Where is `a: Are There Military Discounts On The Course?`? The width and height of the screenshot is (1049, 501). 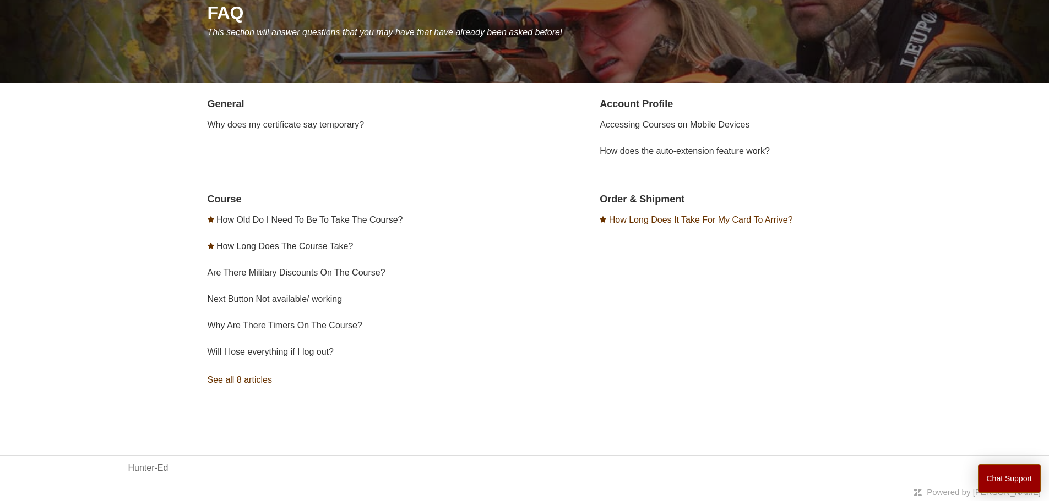
a: Are There Military Discounts On The Course? is located at coordinates (296, 272).